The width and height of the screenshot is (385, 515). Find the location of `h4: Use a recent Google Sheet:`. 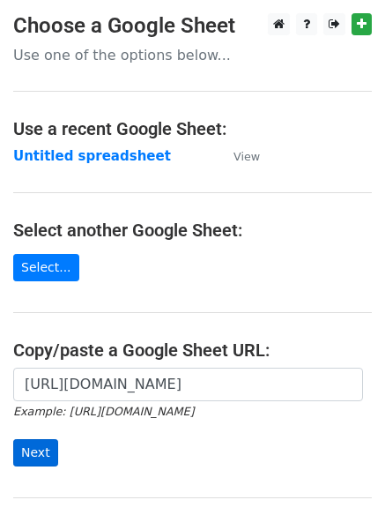

h4: Use a recent Google Sheet: is located at coordinates (192, 129).